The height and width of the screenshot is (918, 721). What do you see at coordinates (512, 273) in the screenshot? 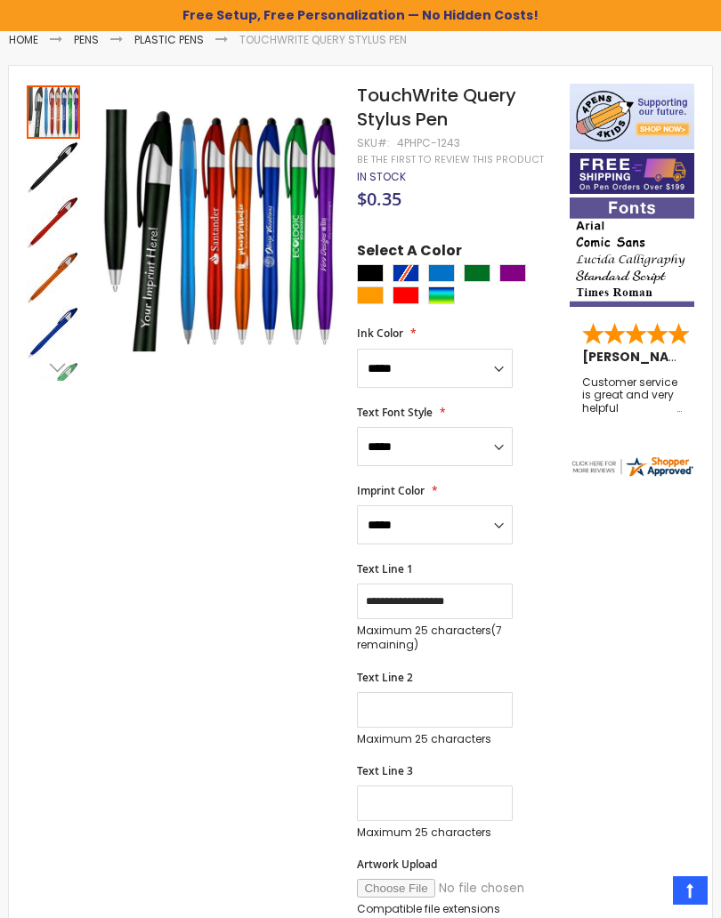
I see `div: Purple` at bounding box center [512, 273].